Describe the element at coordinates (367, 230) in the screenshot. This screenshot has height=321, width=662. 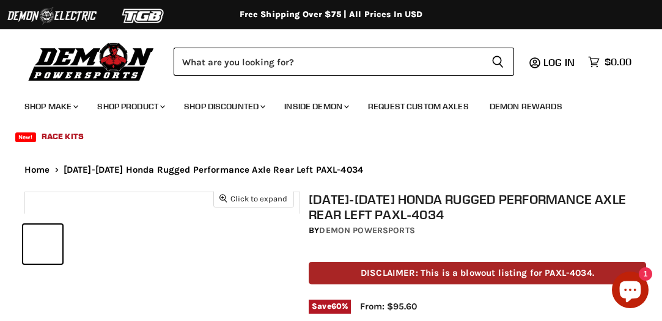
I see `a: Demon Powersports` at that location.